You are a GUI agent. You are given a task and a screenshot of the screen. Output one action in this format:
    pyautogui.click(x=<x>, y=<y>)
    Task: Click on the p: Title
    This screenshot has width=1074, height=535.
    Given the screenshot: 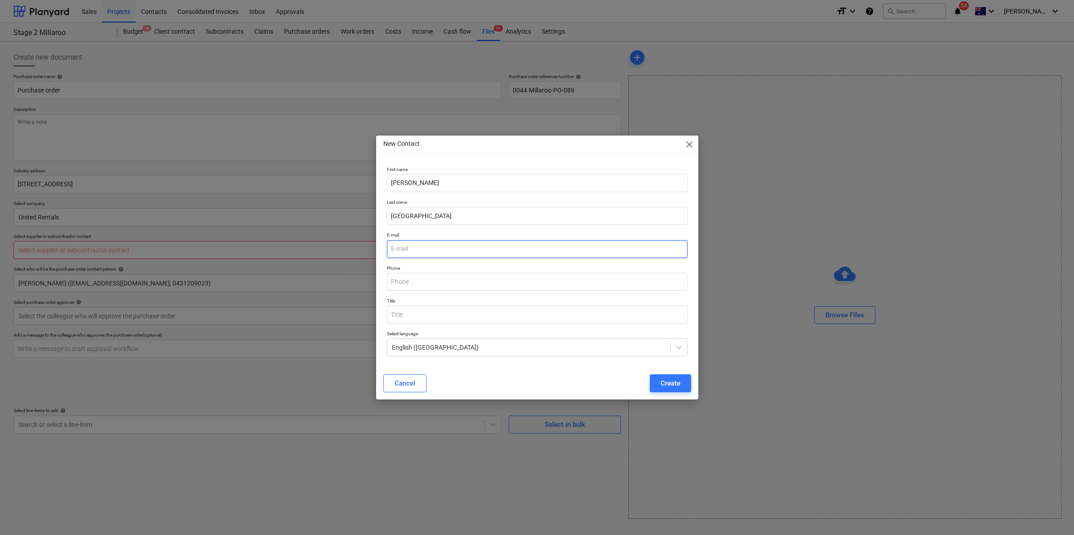 What is the action you would take?
    pyautogui.click(x=537, y=302)
    